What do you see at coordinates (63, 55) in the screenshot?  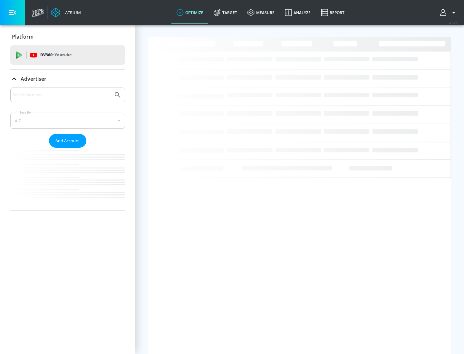 I see `p: Youtube` at bounding box center [63, 55].